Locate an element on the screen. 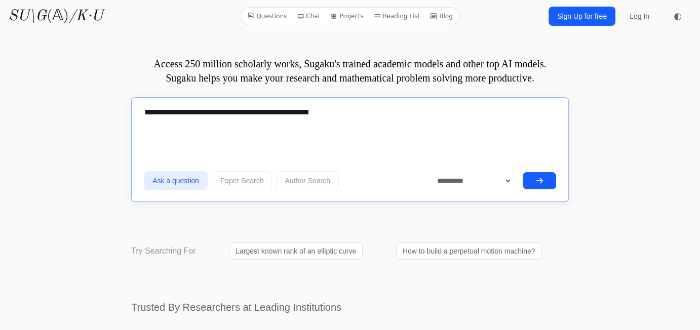 This screenshot has width=700, height=330. a: Largest known rank of an elliptic curve is located at coordinates (296, 251).